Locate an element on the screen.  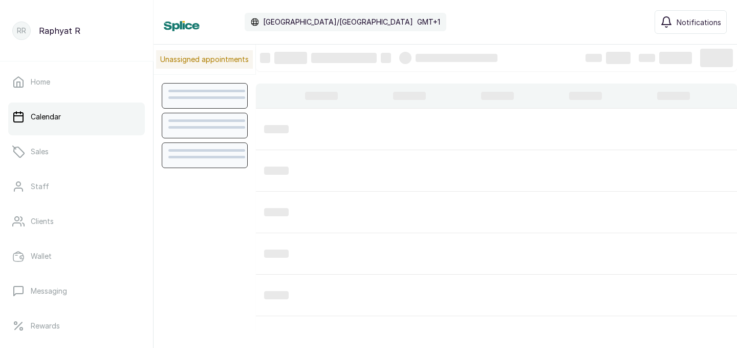
p: Clients is located at coordinates (42, 221).